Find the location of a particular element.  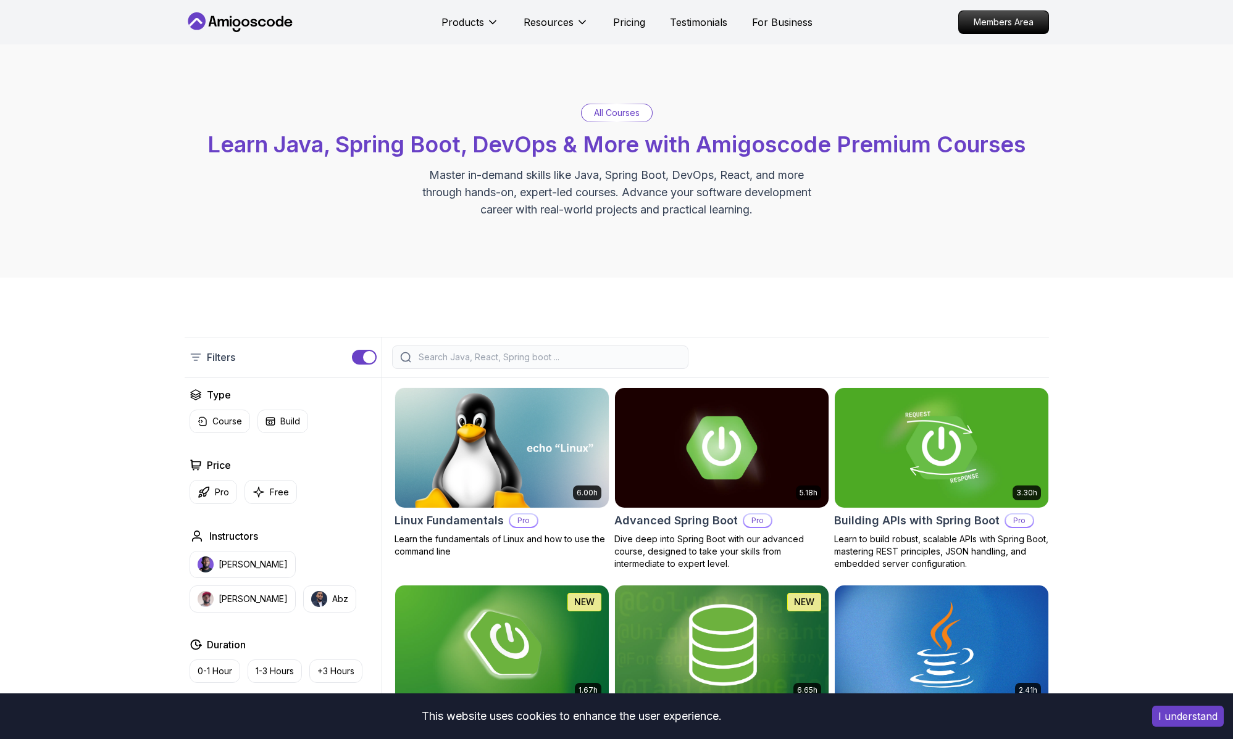

h2: Price is located at coordinates (219, 465).